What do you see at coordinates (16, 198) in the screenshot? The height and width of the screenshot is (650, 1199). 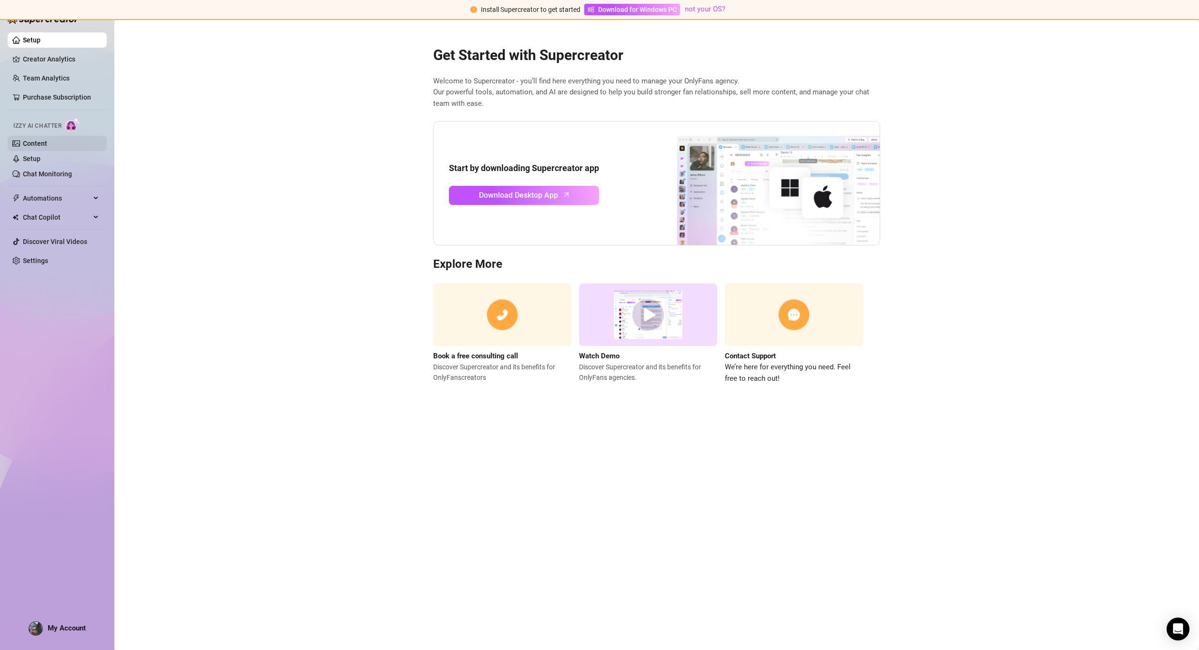 I see `span: thunderbolt` at bounding box center [16, 198].